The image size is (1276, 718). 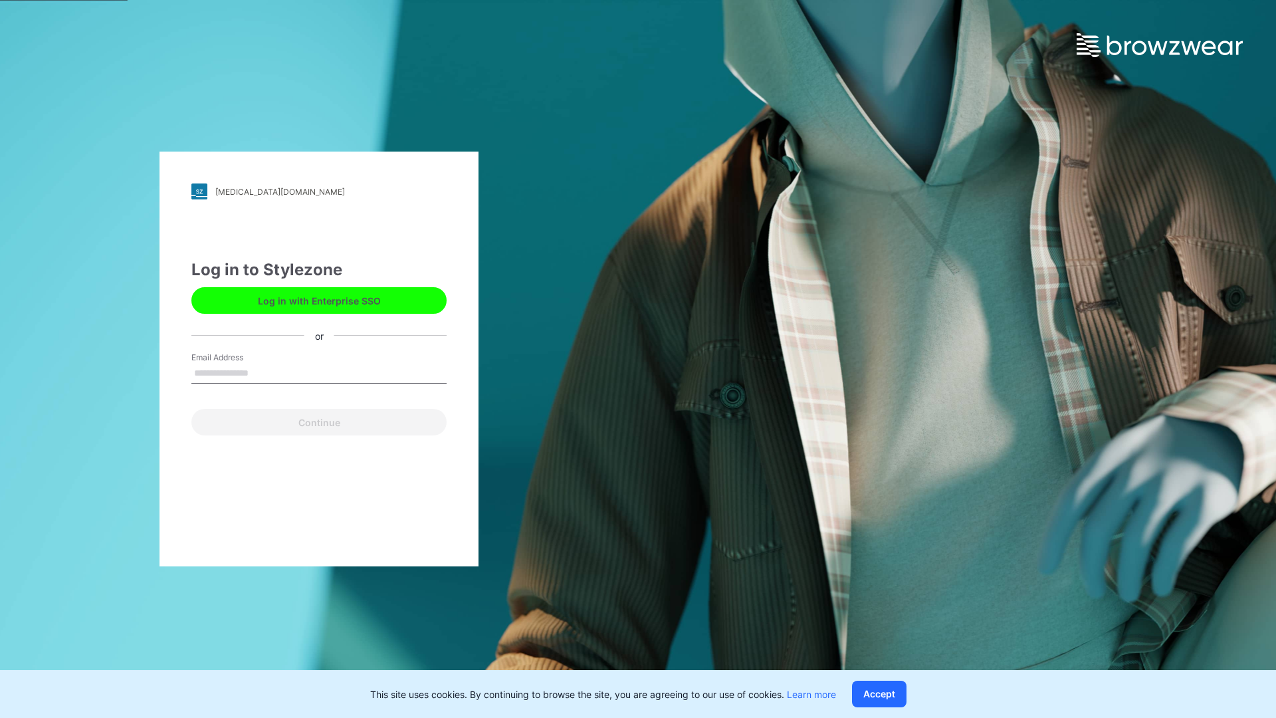 What do you see at coordinates (1160, 45) in the screenshot?
I see `img: browzwear-logo.e42bd6dac1945053ebaf764b6aa21510.svg` at bounding box center [1160, 45].